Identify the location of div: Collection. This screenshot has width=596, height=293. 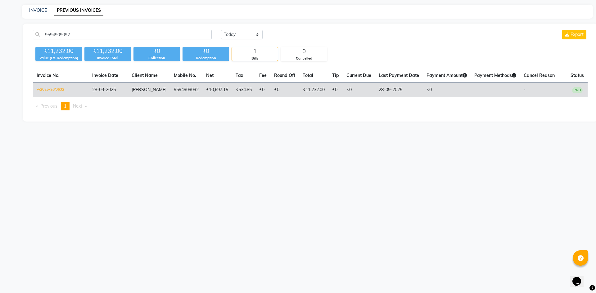
(157, 58).